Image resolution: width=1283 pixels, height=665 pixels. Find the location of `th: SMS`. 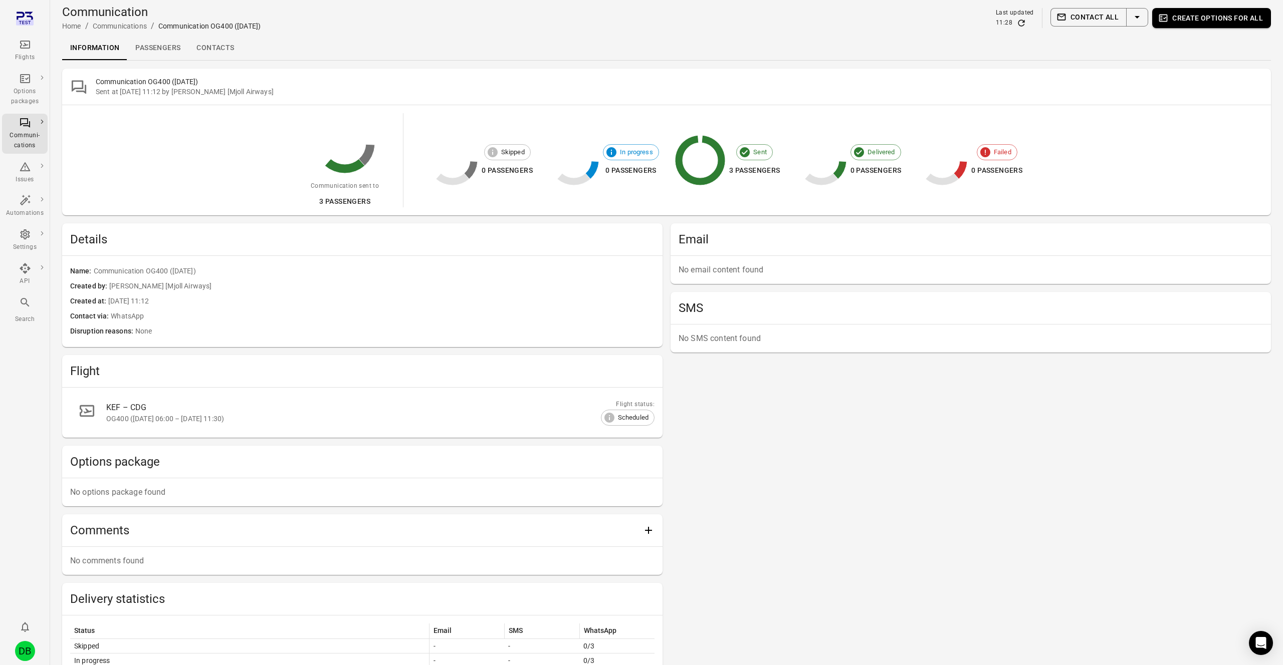

th: SMS is located at coordinates (542, 631).